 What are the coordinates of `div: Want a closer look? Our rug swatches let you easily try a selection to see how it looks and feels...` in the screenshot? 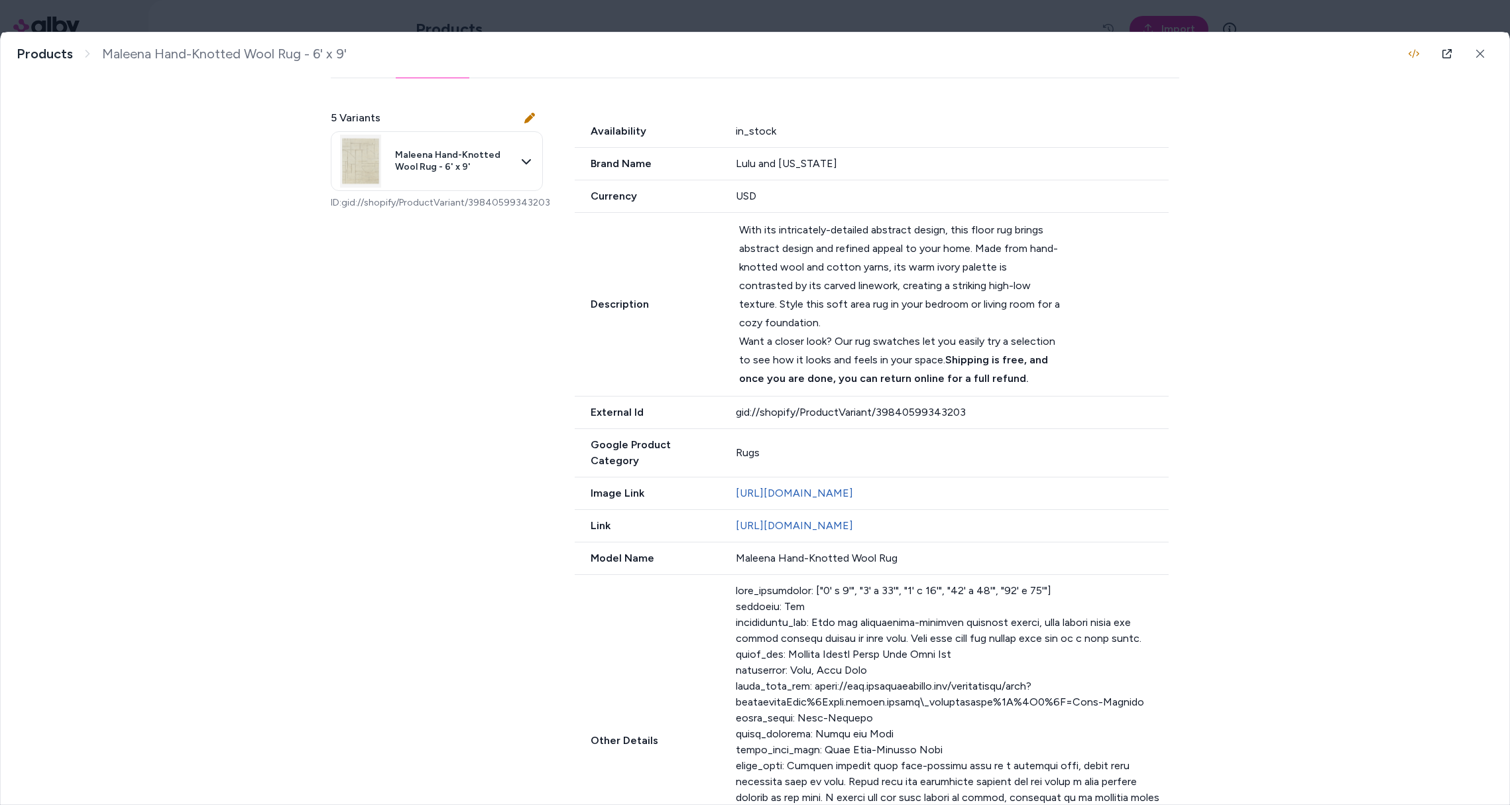 It's located at (900, 360).